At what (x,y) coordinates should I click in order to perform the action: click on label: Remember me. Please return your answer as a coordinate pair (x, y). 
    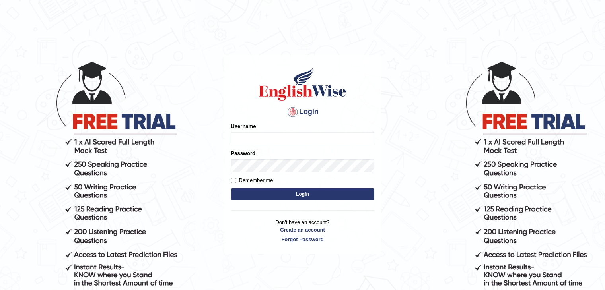
    Looking at the image, I should click on (252, 181).